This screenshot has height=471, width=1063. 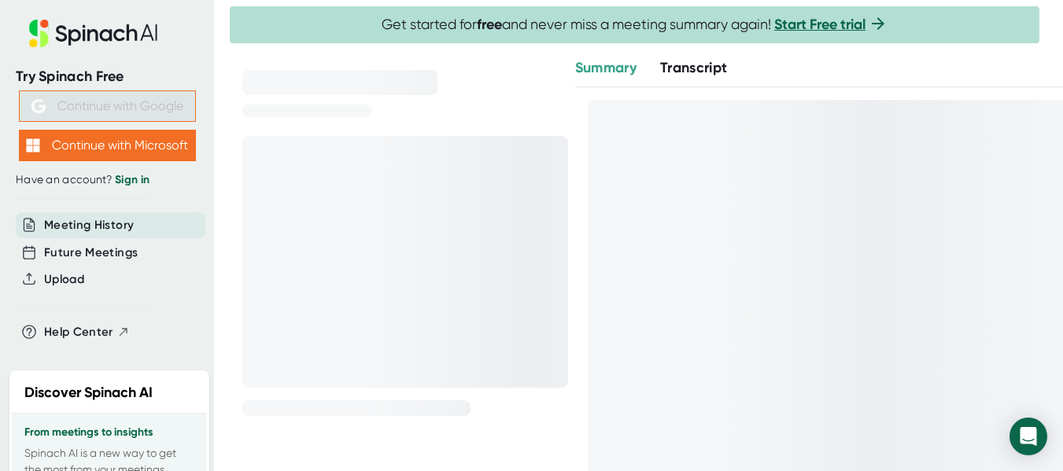 What do you see at coordinates (634, 24) in the screenshot?
I see `span: Get started for and never miss a meeting summary again!` at bounding box center [634, 24].